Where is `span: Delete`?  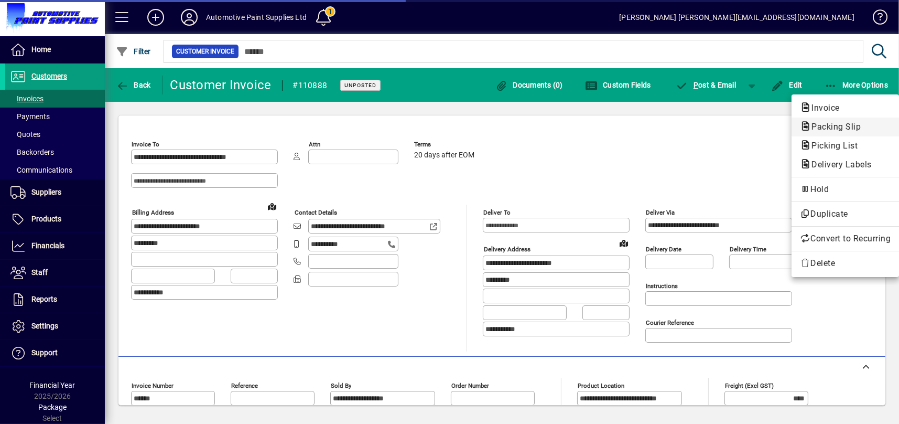 span: Delete is located at coordinates (845, 263).